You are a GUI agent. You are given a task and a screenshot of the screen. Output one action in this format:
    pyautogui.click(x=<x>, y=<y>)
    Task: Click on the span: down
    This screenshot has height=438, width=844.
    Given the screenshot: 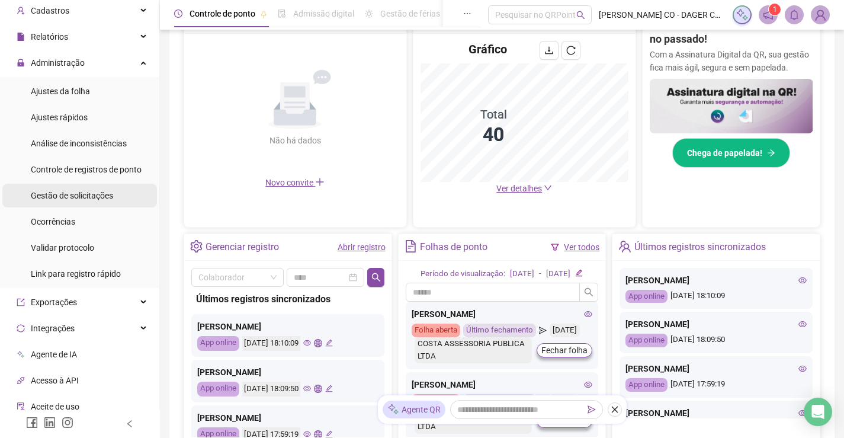 What is the action you would take?
    pyautogui.click(x=548, y=188)
    